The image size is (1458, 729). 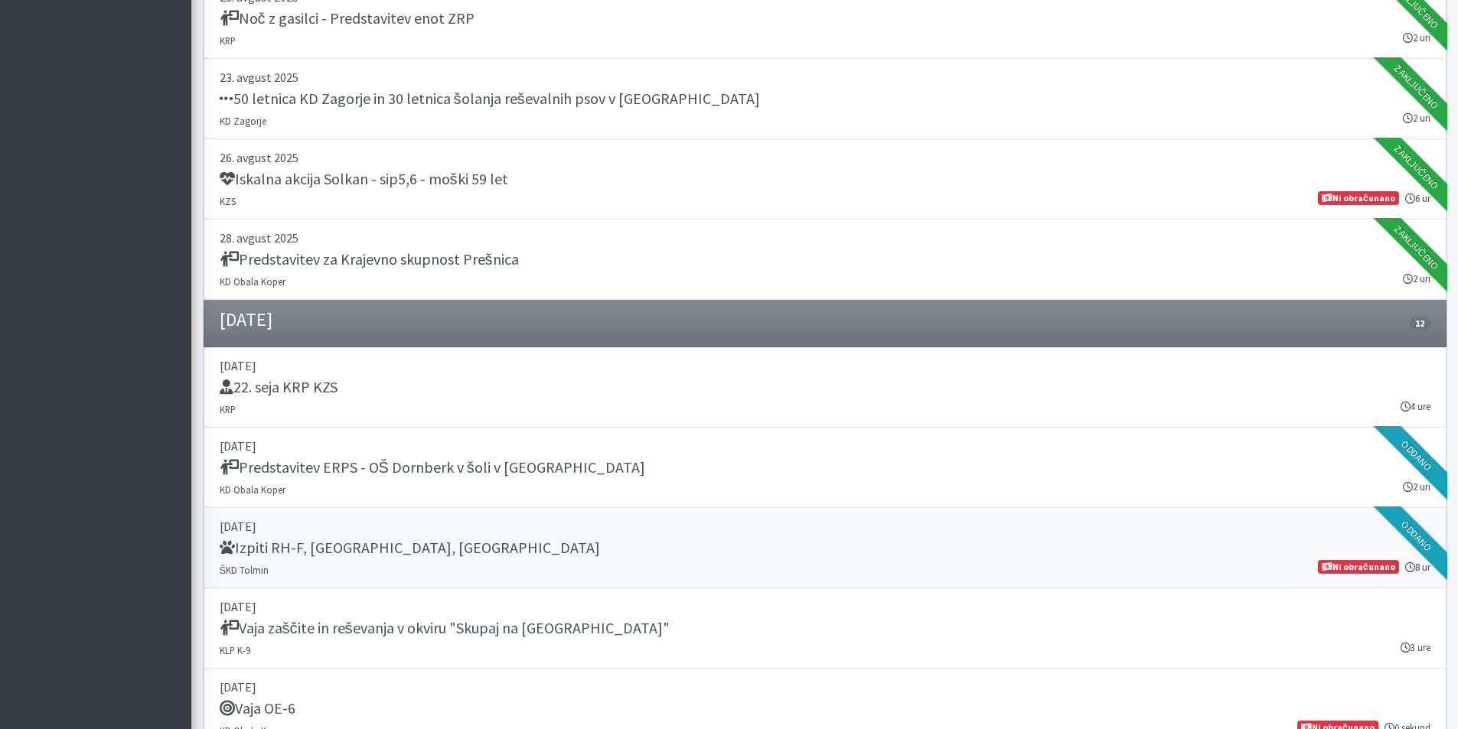 What do you see at coordinates (364, 179) in the screenshot?
I see `h5: Iskalna akcija Solkan - sip5,6 - moški 59 let` at bounding box center [364, 179].